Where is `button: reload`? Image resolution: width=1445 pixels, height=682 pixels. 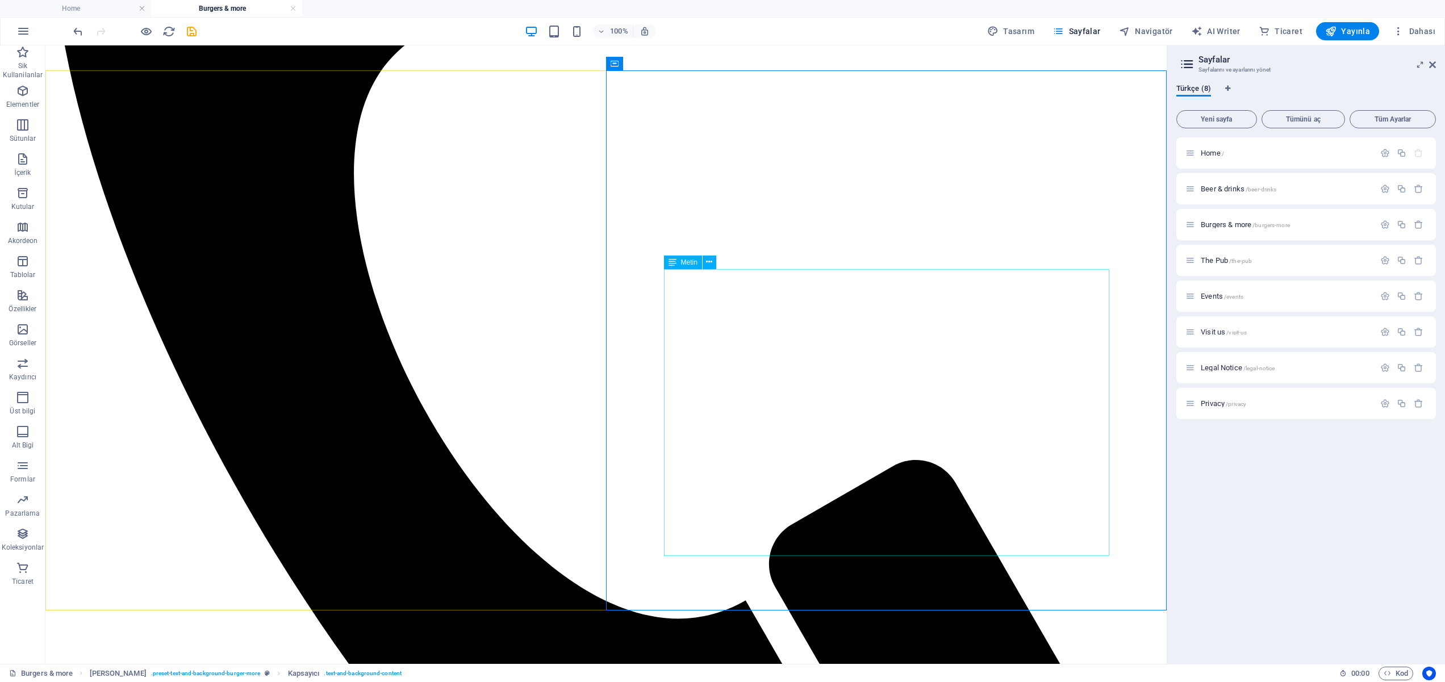 button: reload is located at coordinates (169, 31).